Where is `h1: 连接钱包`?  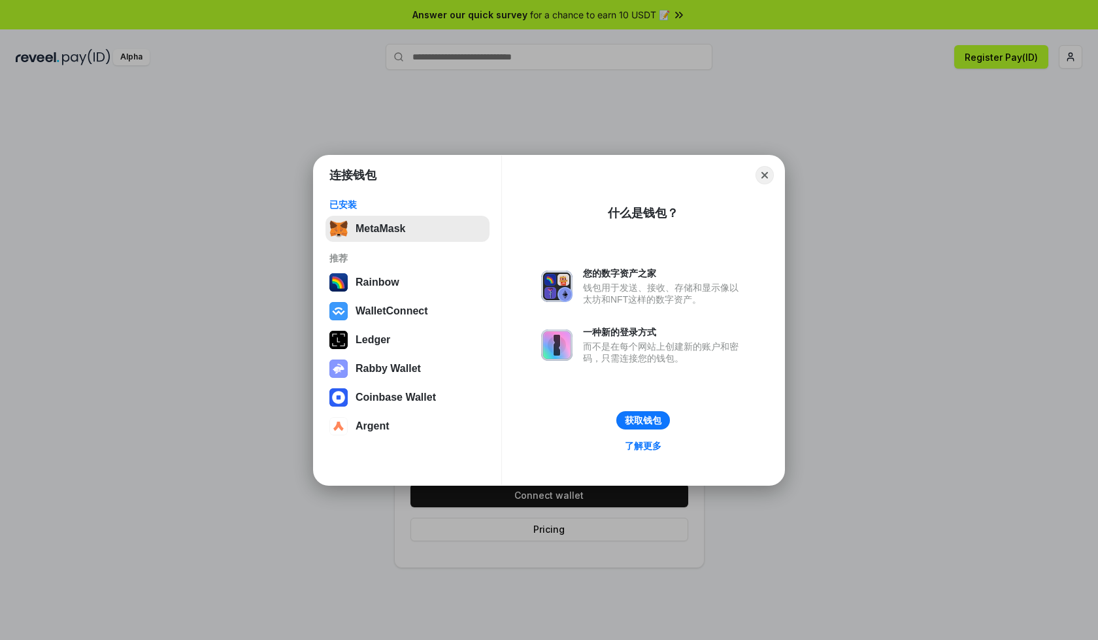 h1: 连接钱包 is located at coordinates (353, 175).